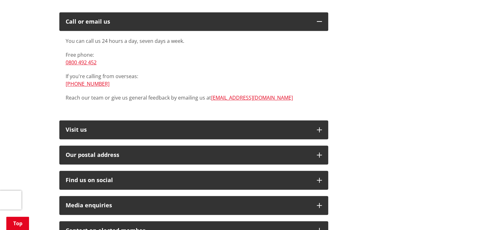 Image resolution: width=480 pixels, height=230 pixels. Describe the element at coordinates (194, 22) in the screenshot. I see `button: Call or email us` at that location.